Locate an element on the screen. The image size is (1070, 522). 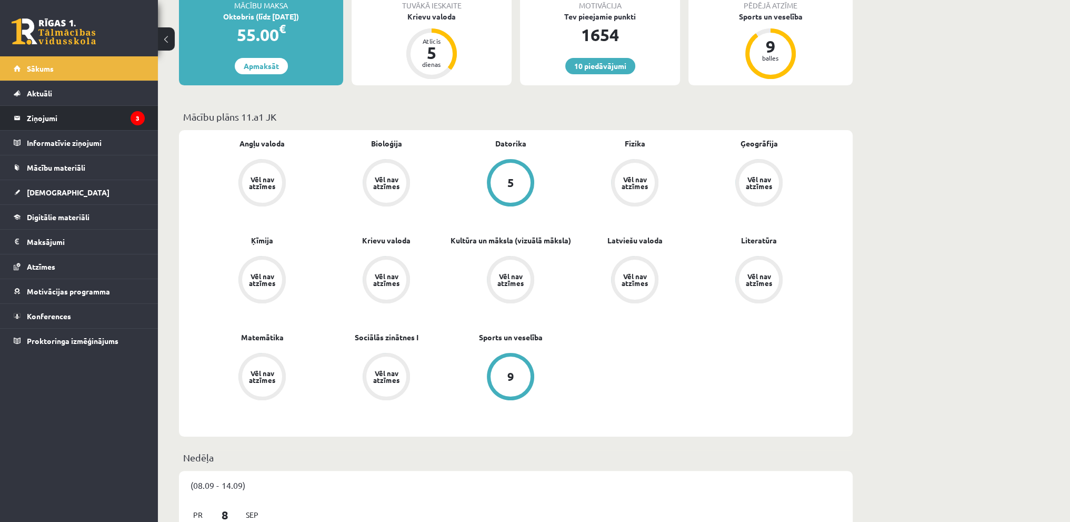
div: Krievu valoda is located at coordinates (432, 16).